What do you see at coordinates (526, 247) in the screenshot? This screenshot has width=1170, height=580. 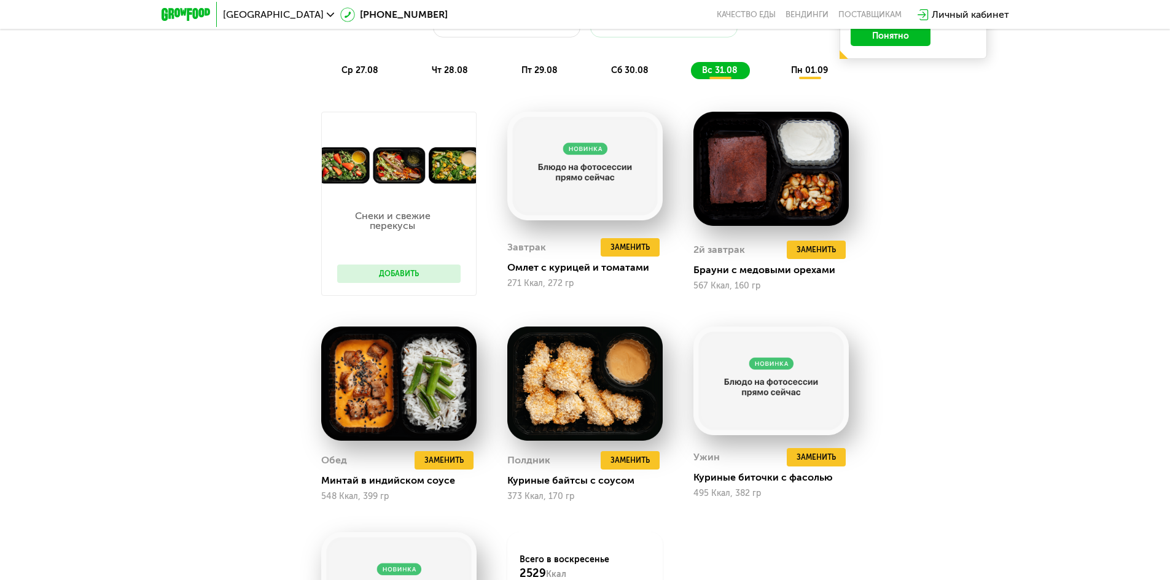 I see `div: Завтрак` at bounding box center [526, 247].